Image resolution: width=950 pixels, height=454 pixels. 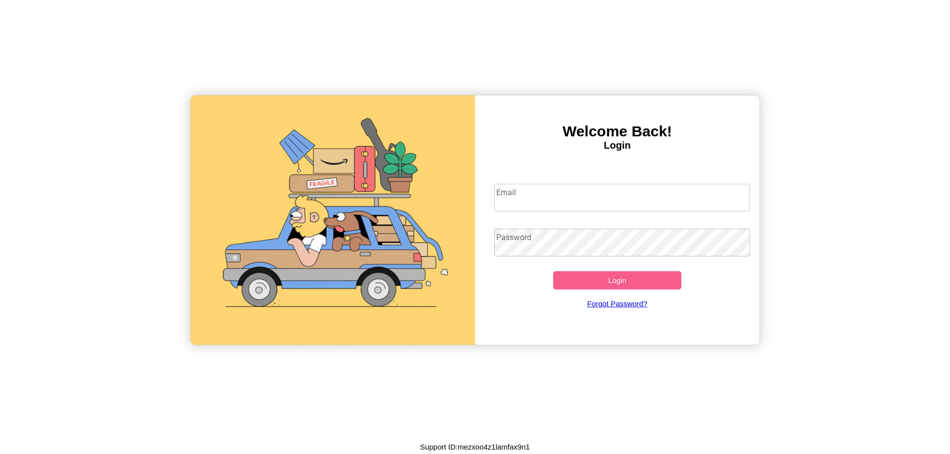 I want to click on h3: Welcome Back!, so click(x=617, y=132).